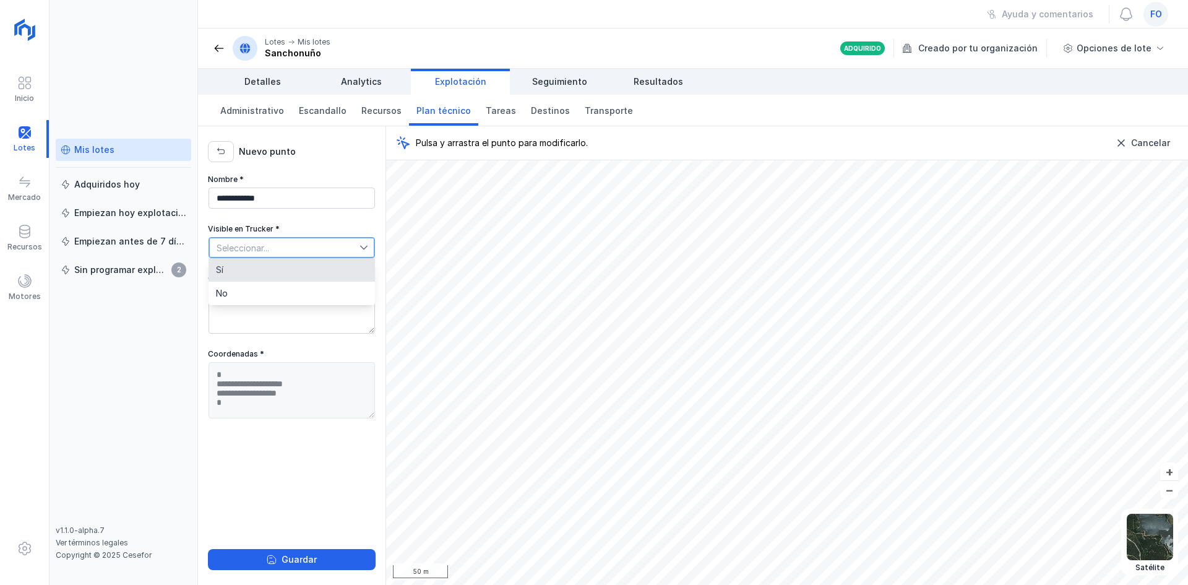  What do you see at coordinates (381, 111) in the screenshot?
I see `span: Recursos` at bounding box center [381, 111].